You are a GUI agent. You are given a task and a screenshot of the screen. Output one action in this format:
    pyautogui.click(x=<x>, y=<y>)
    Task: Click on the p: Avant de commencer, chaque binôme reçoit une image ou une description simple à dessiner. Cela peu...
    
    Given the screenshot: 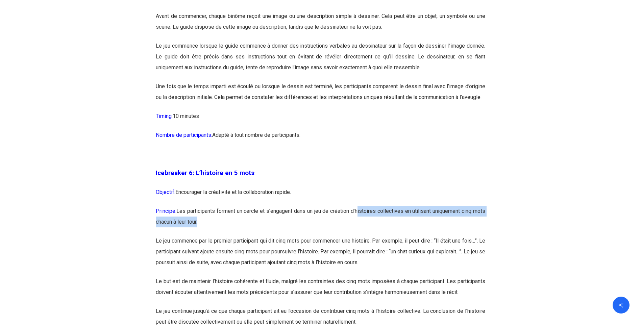 What is the action you would take?
    pyautogui.click(x=320, y=26)
    